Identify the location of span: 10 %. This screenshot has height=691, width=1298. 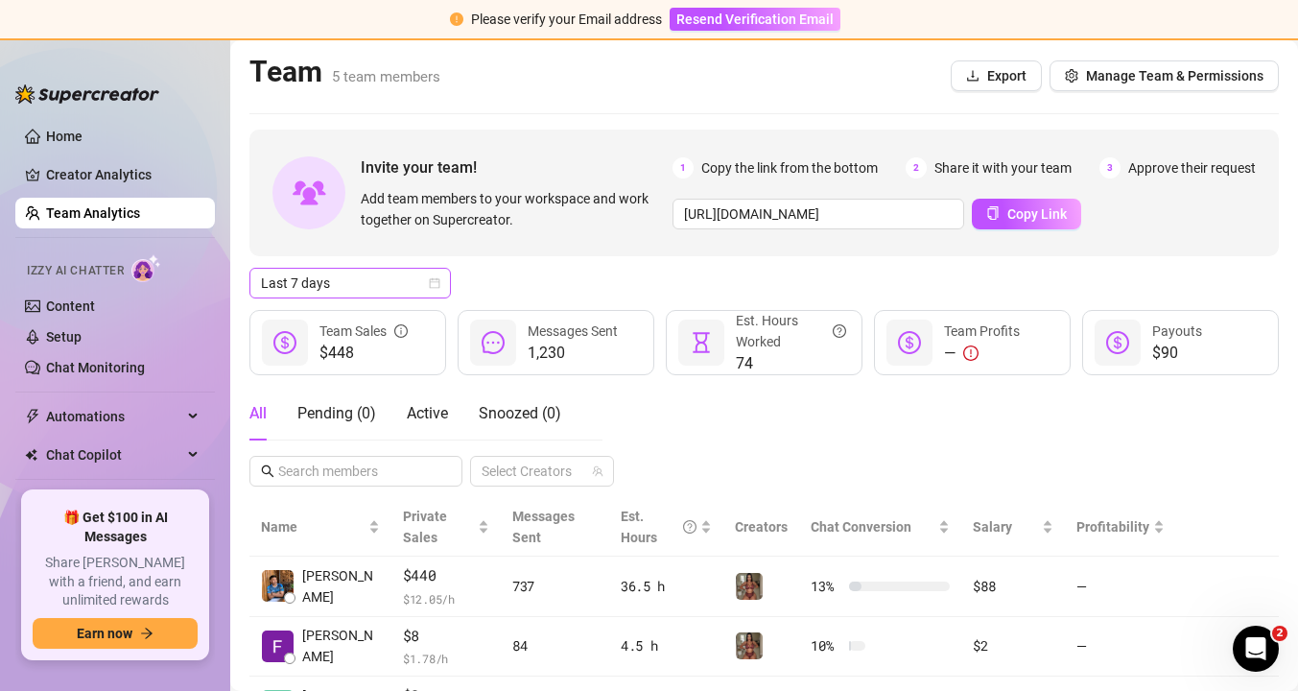
(826, 646).